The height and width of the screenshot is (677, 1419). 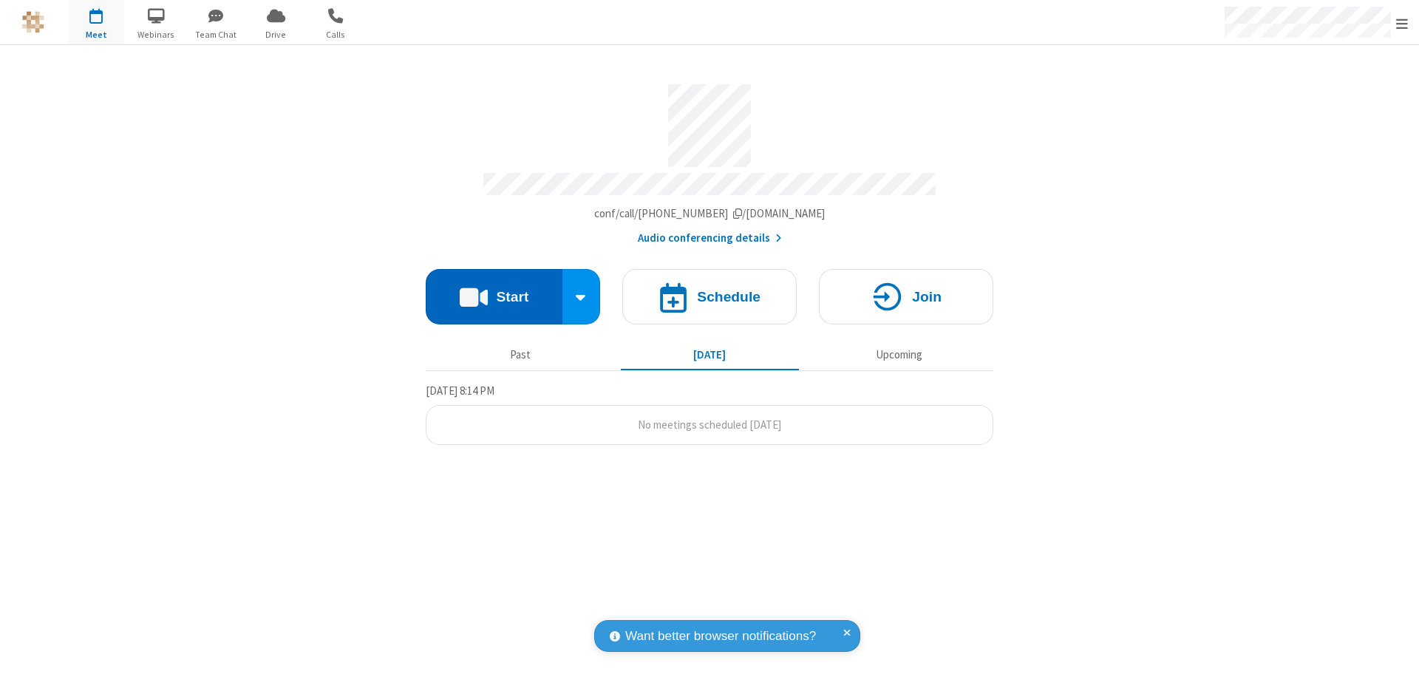 What do you see at coordinates (721, 637) in the screenshot?
I see `span: Want better browser notifications?` at bounding box center [721, 637].